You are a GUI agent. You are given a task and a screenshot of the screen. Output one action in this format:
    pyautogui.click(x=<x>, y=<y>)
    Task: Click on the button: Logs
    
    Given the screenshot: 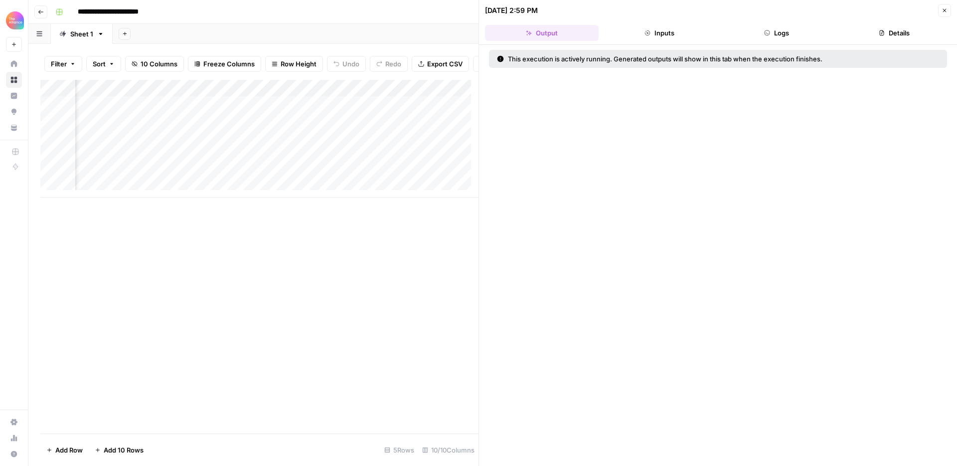 What is the action you would take?
    pyautogui.click(x=777, y=33)
    